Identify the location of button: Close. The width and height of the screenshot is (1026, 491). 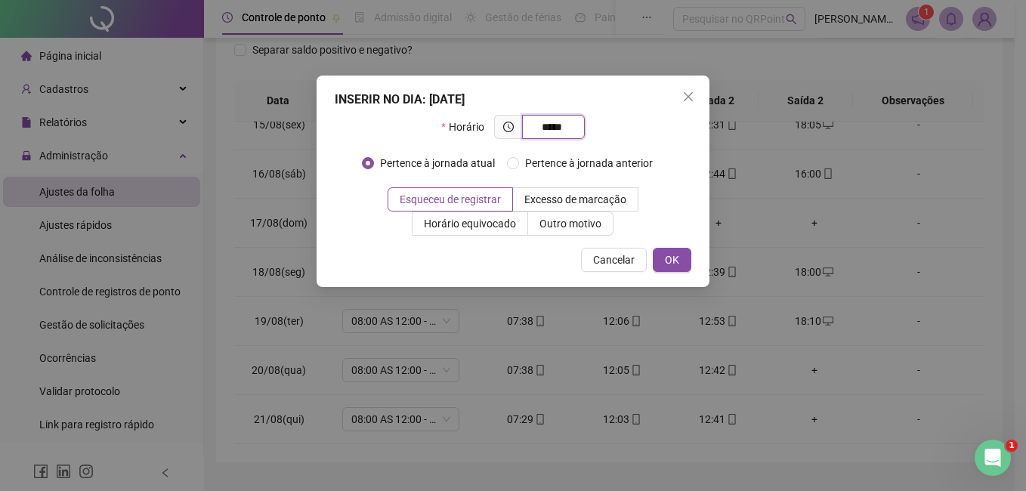
(688, 97).